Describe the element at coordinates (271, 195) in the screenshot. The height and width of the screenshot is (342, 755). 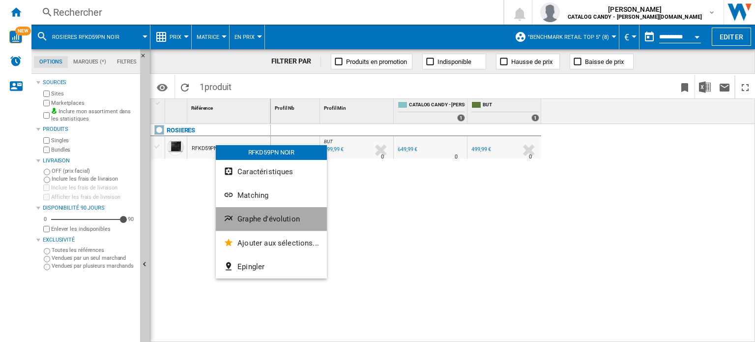
I see `button: Matching` at that location.